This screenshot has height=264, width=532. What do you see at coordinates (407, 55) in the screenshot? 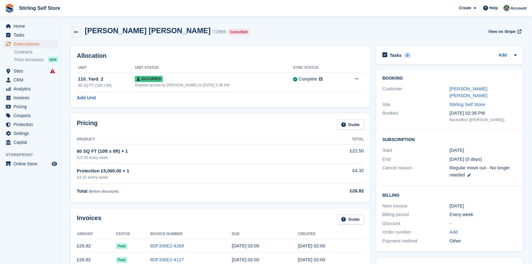
I see `div: 0` at bounding box center [407, 55].